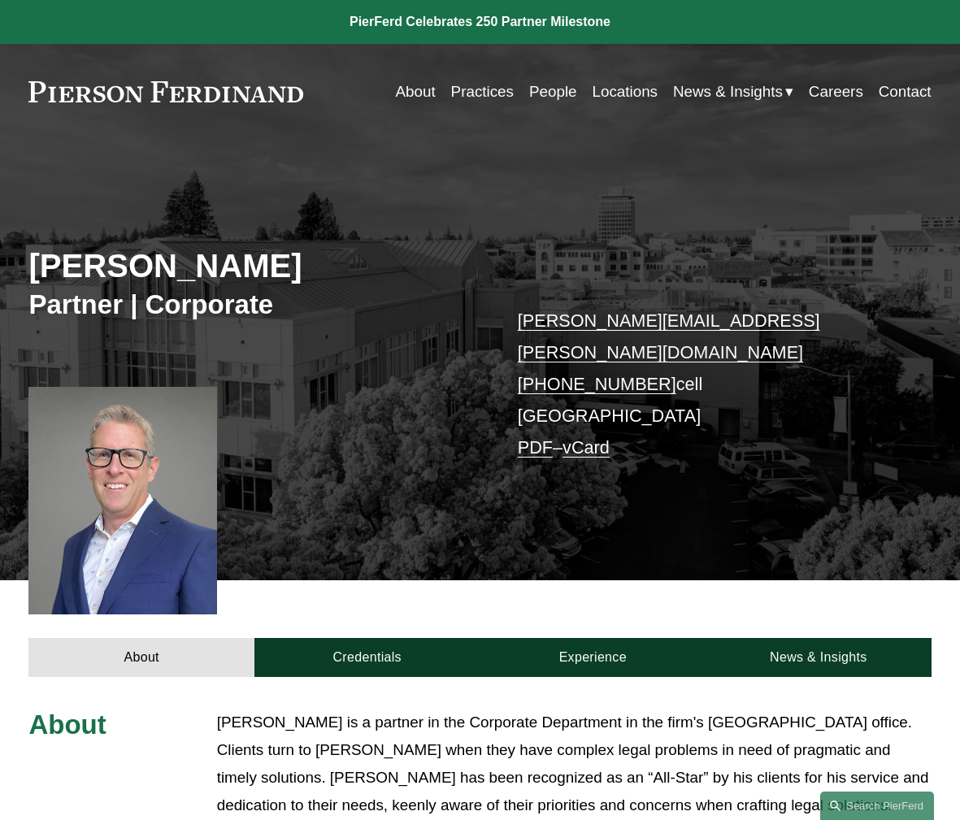  What do you see at coordinates (367, 657) in the screenshot?
I see `a: Credentials` at bounding box center [367, 657].